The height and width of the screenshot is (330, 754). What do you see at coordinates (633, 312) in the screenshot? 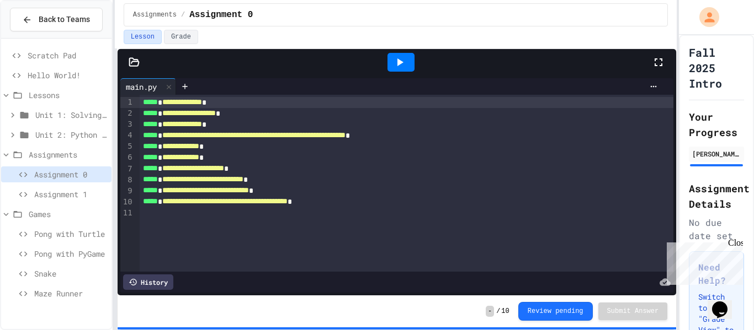
I see `span: Submit Answer` at bounding box center [633, 312].